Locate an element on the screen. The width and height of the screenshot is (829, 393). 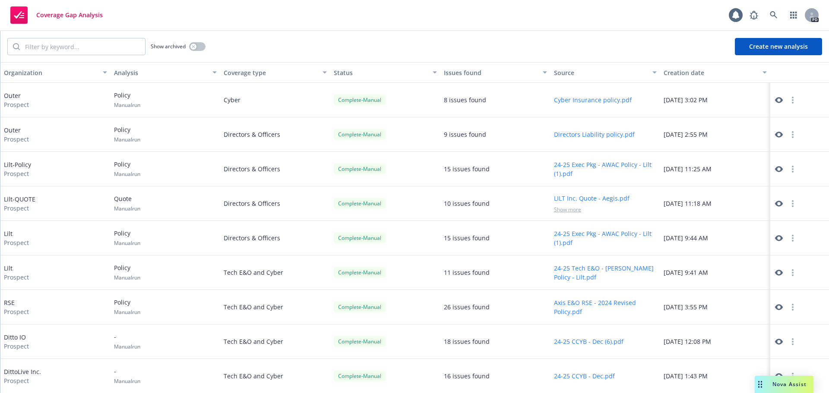
span: Nova Assist is located at coordinates (789, 384).